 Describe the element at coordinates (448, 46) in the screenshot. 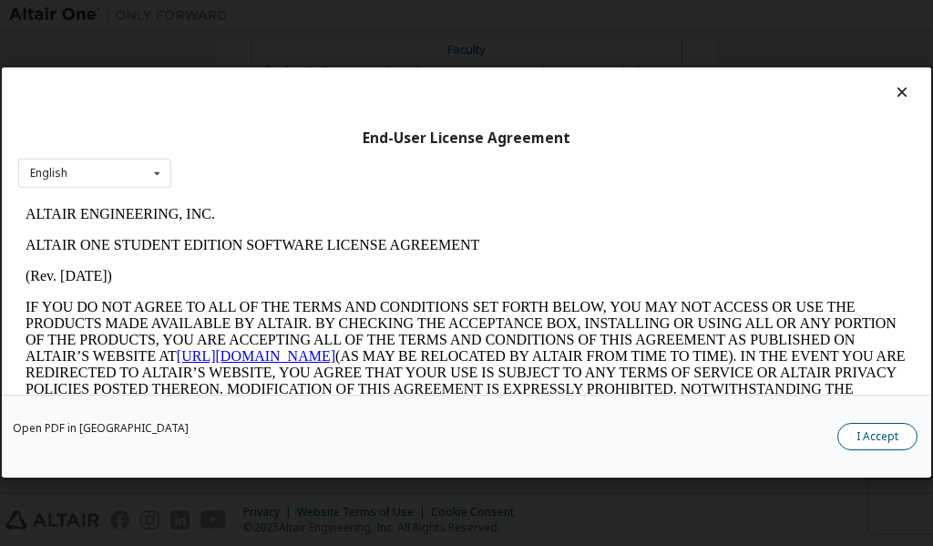

I see `p: ALTAIR ONE STUDENT EDITION SOFTWARE LICENSE AGREEMENT` at that location.